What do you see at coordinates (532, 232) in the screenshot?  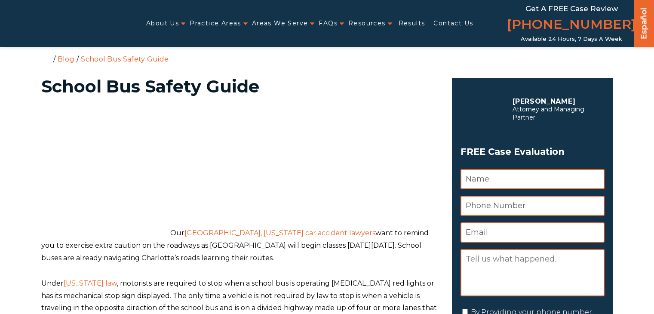 I see `input: Email` at bounding box center [532, 232].